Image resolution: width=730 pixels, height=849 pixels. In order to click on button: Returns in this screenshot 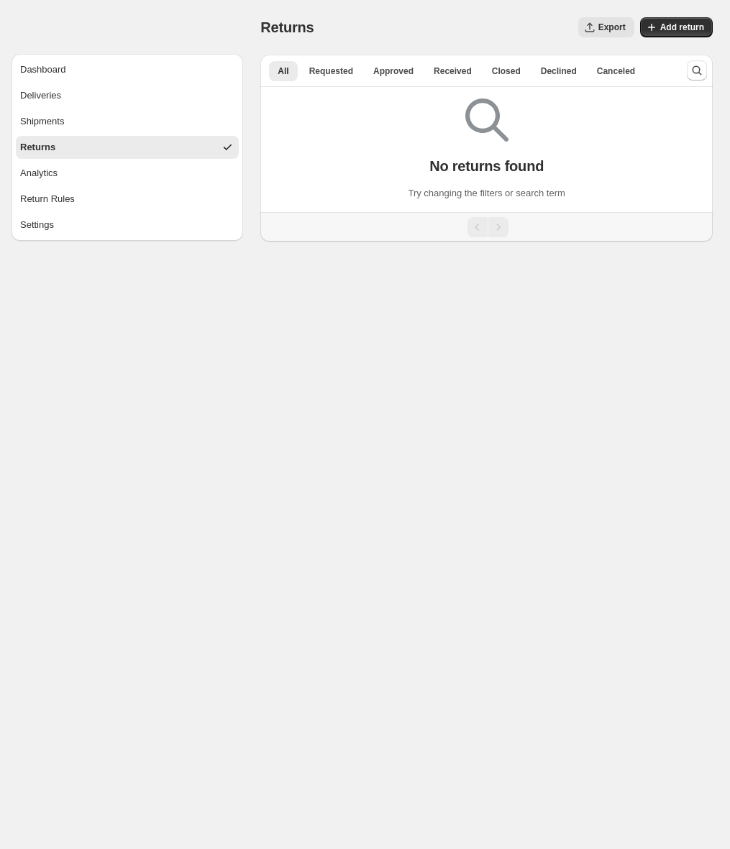, I will do `click(127, 147)`.